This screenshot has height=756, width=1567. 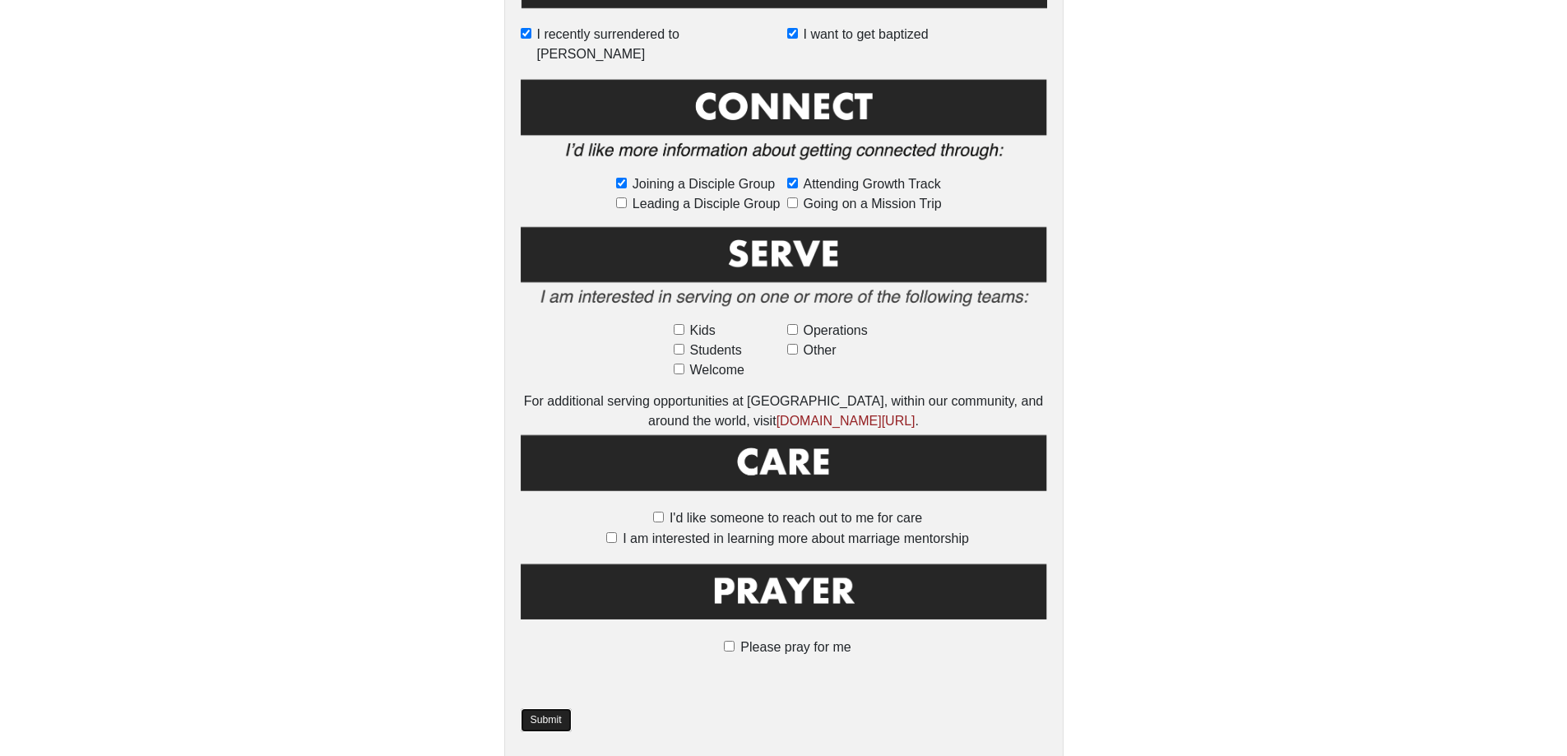 I want to click on input: Going on a Mission Trip, so click(x=792, y=202).